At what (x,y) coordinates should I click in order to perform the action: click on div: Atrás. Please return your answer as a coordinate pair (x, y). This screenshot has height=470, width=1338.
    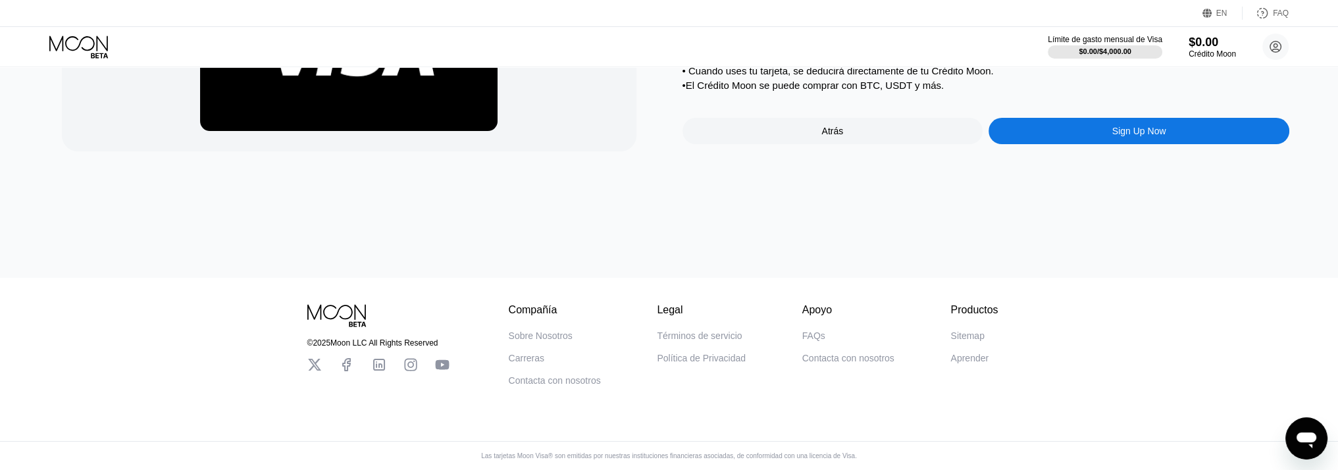
    Looking at the image, I should click on (833, 131).